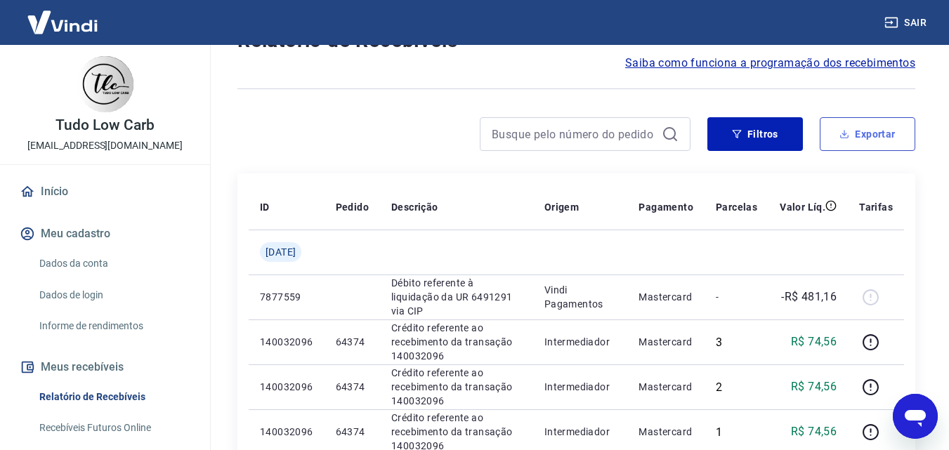 This screenshot has height=450, width=949. What do you see at coordinates (907, 22) in the screenshot?
I see `button: Sair` at bounding box center [907, 22].